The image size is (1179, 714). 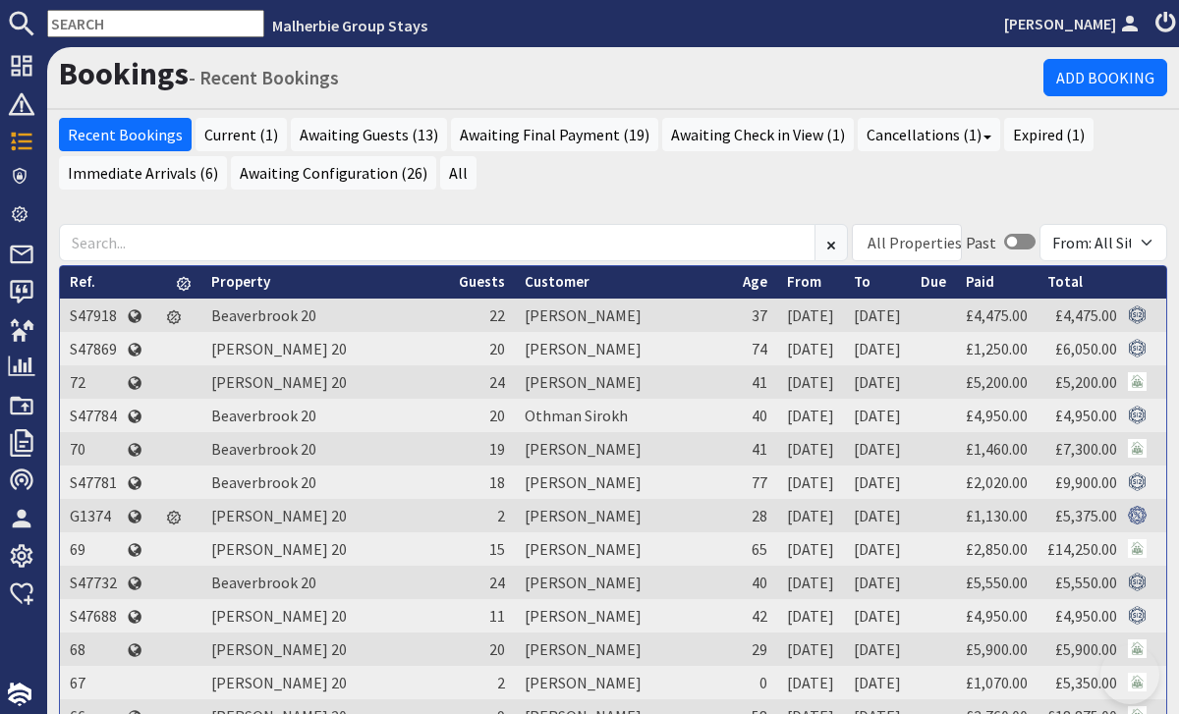 What do you see at coordinates (93, 616) in the screenshot?
I see `td: S47688` at bounding box center [93, 616].